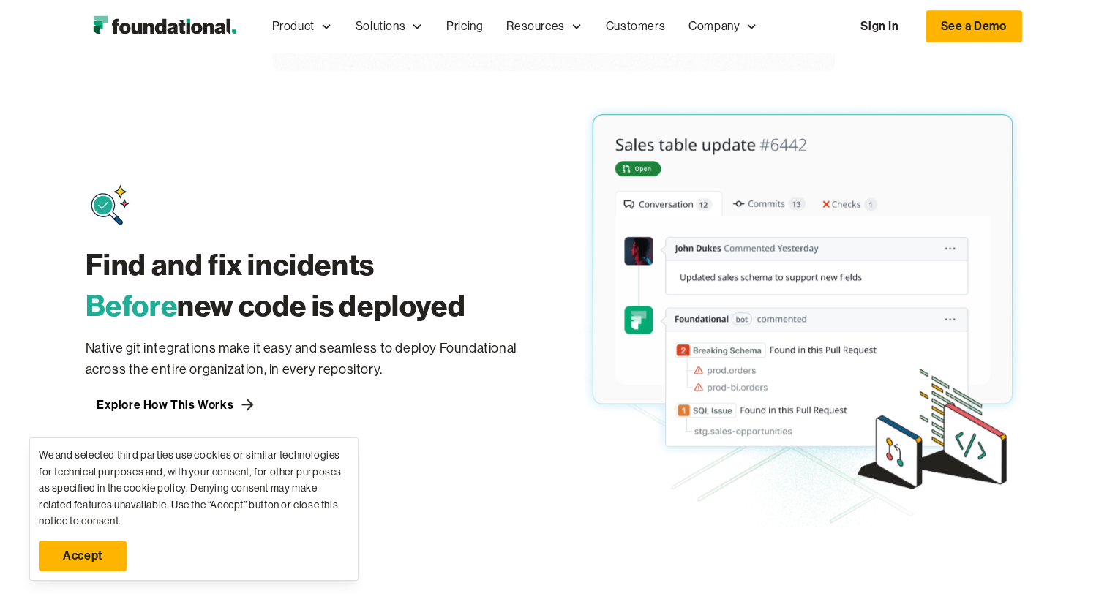 This screenshot has width=1107, height=610. I want to click on a: home, so click(164, 26).